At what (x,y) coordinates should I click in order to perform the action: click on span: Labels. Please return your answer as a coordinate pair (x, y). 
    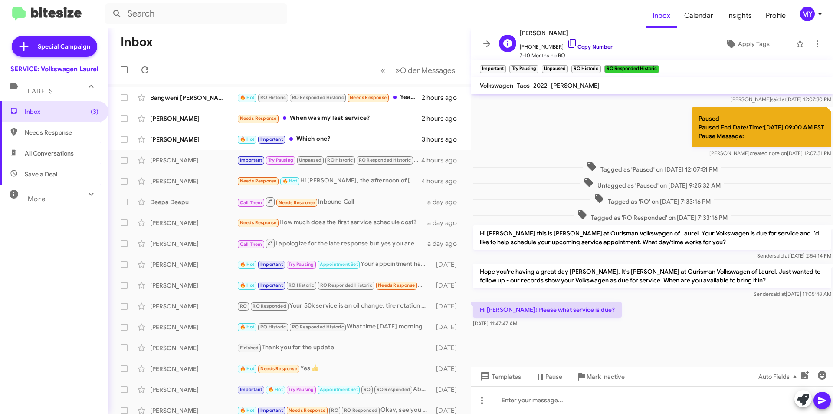
    Looking at the image, I should click on (40, 91).